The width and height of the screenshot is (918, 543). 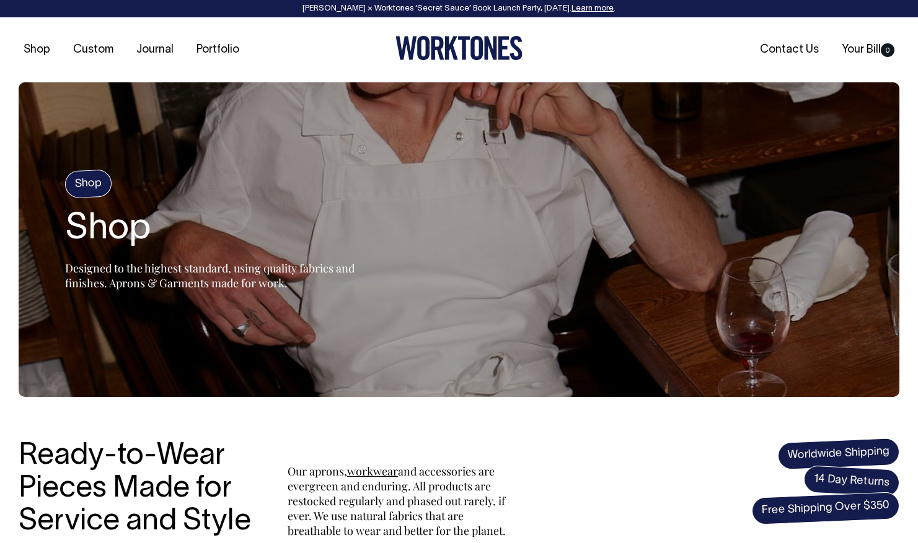 I want to click on a: workwear, so click(x=372, y=472).